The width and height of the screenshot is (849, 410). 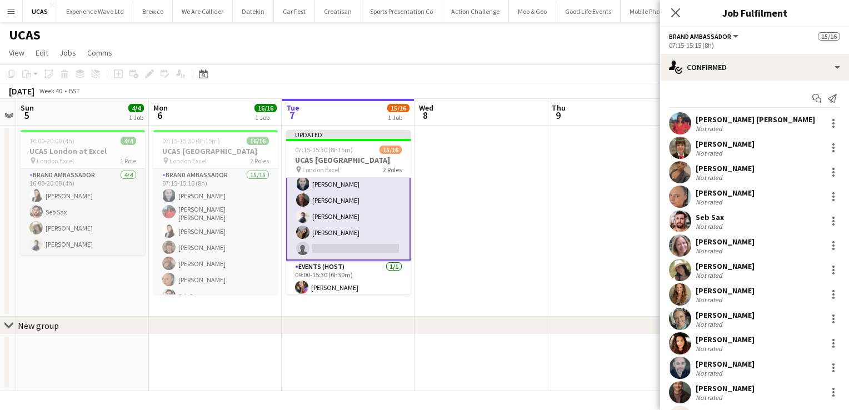 What do you see at coordinates (40, 11) in the screenshot?
I see `button: UCAS` at bounding box center [40, 11].